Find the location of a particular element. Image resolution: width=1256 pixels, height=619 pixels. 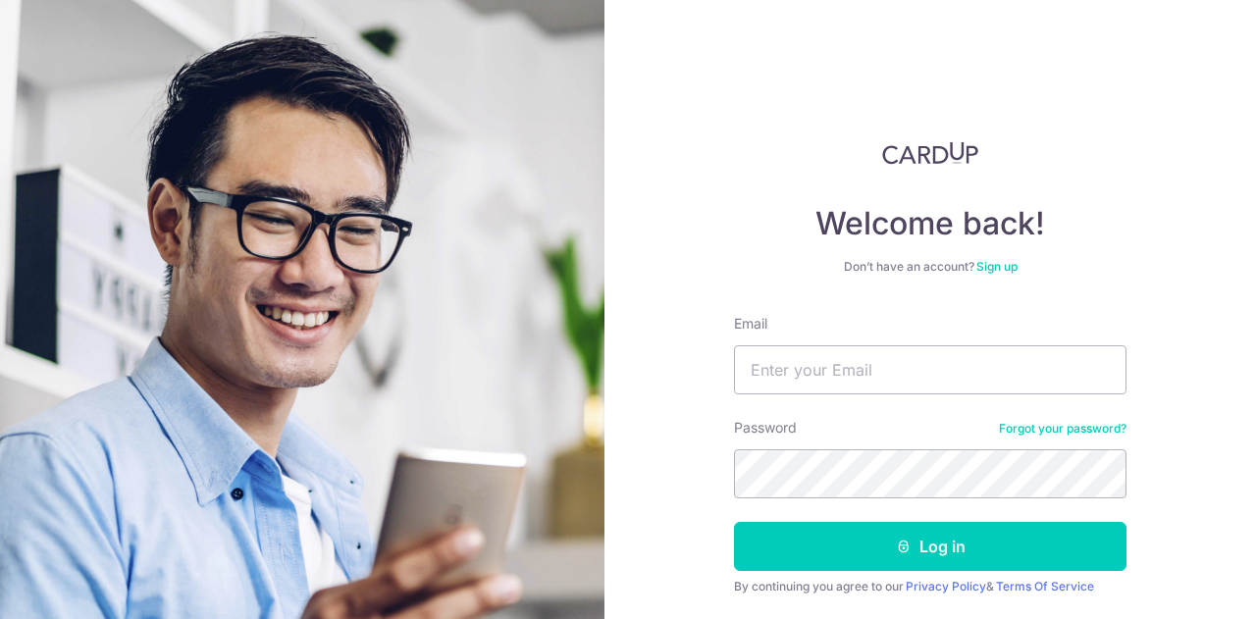

h4: Welcome back! is located at coordinates (931, 224).